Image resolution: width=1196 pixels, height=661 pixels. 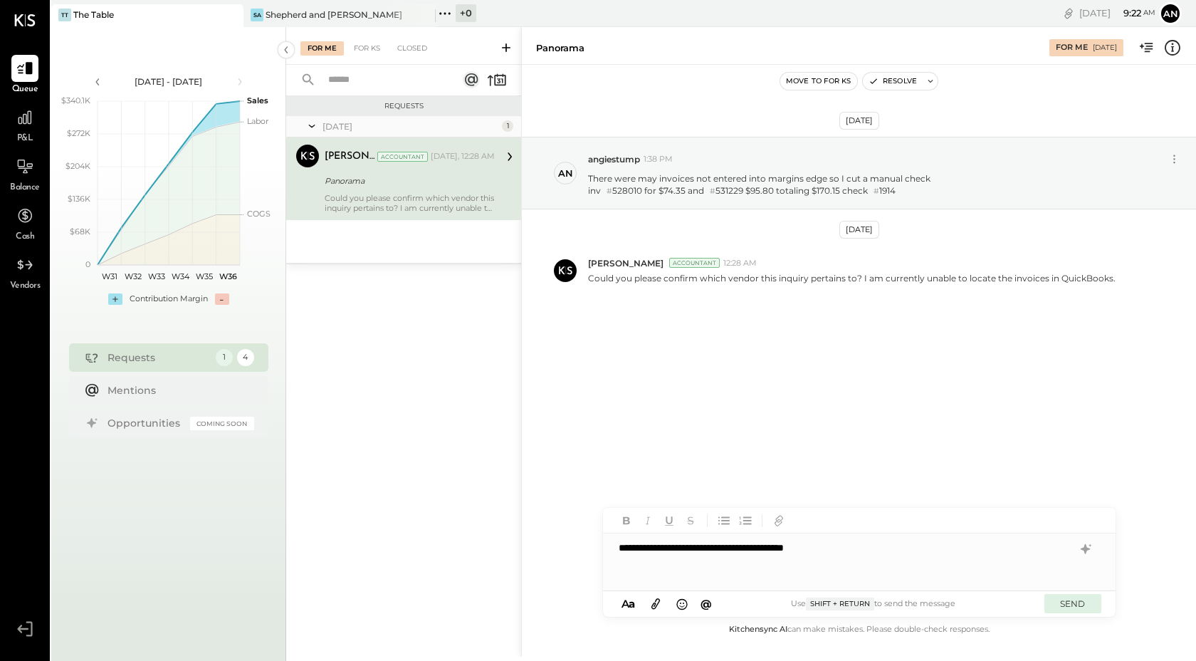 I want to click on button: Move to for ks, so click(x=819, y=81).